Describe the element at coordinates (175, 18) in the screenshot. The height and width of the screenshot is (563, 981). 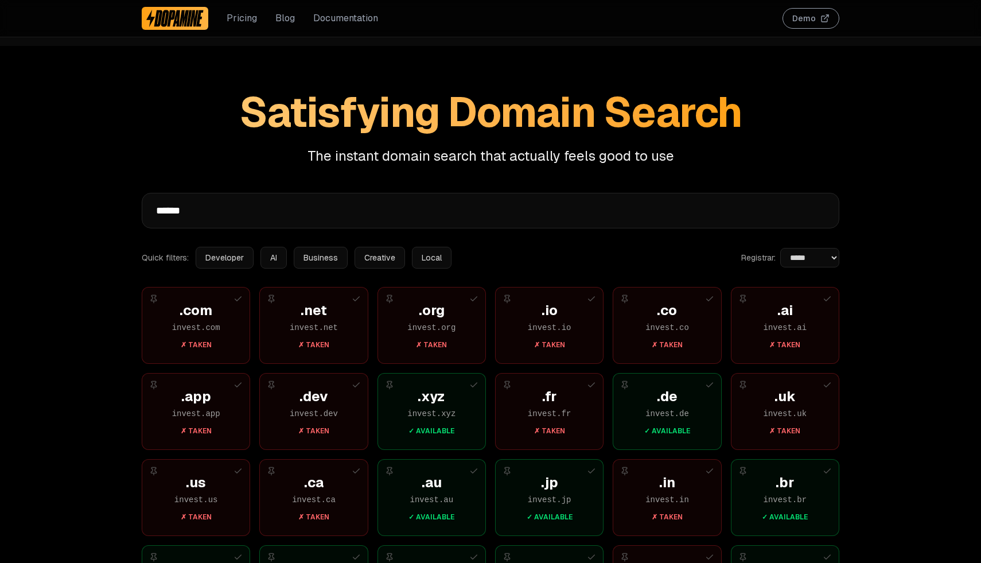
I see `img: Dopamine` at that location.